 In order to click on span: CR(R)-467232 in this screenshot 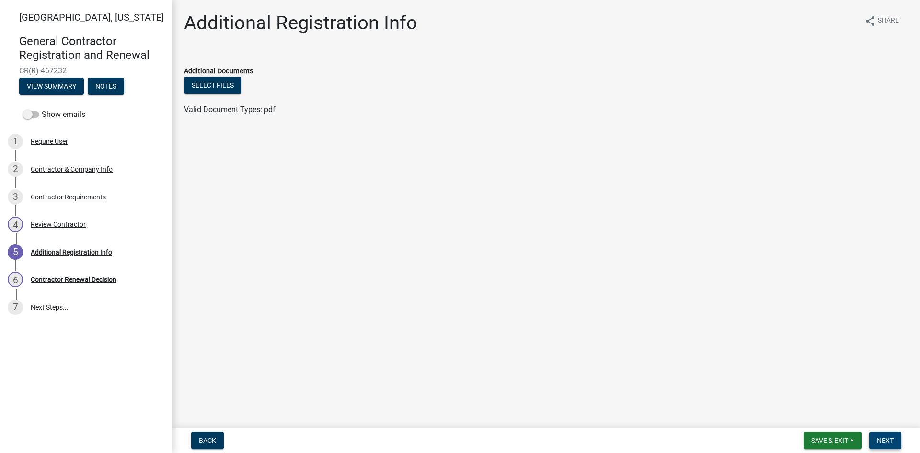, I will do `click(86, 70)`.